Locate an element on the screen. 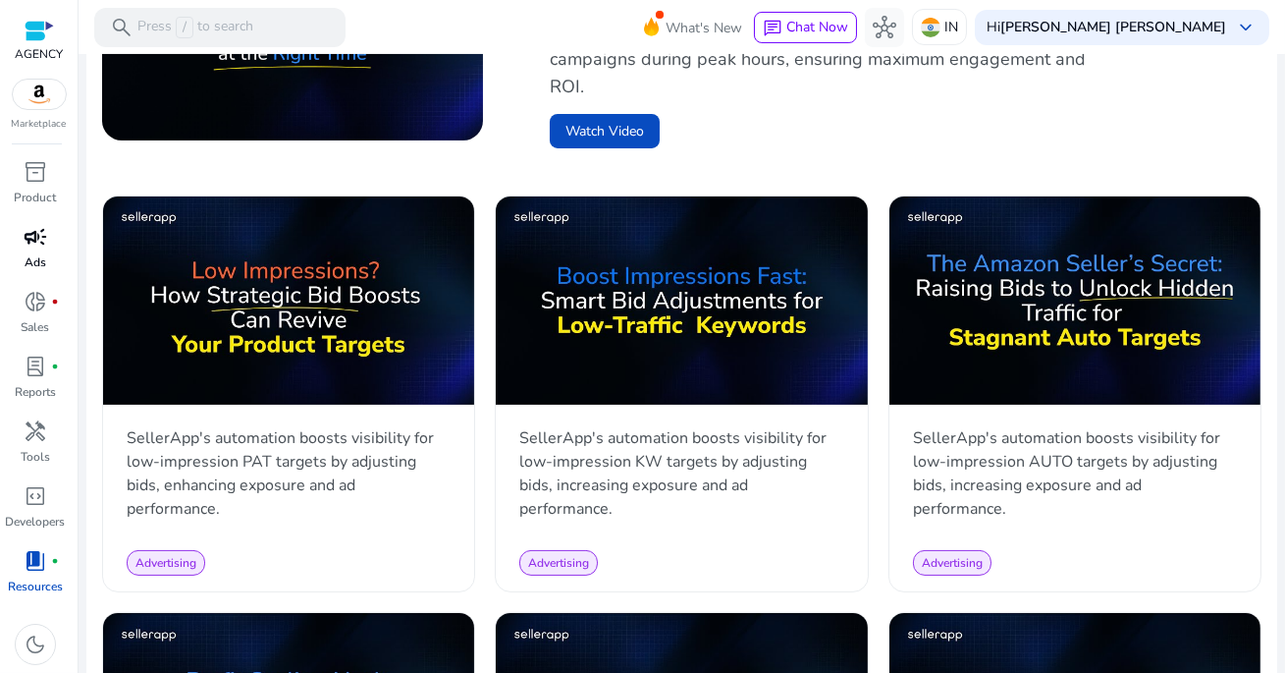 The image size is (1285, 673). img: amazon.svg is located at coordinates (39, 94).